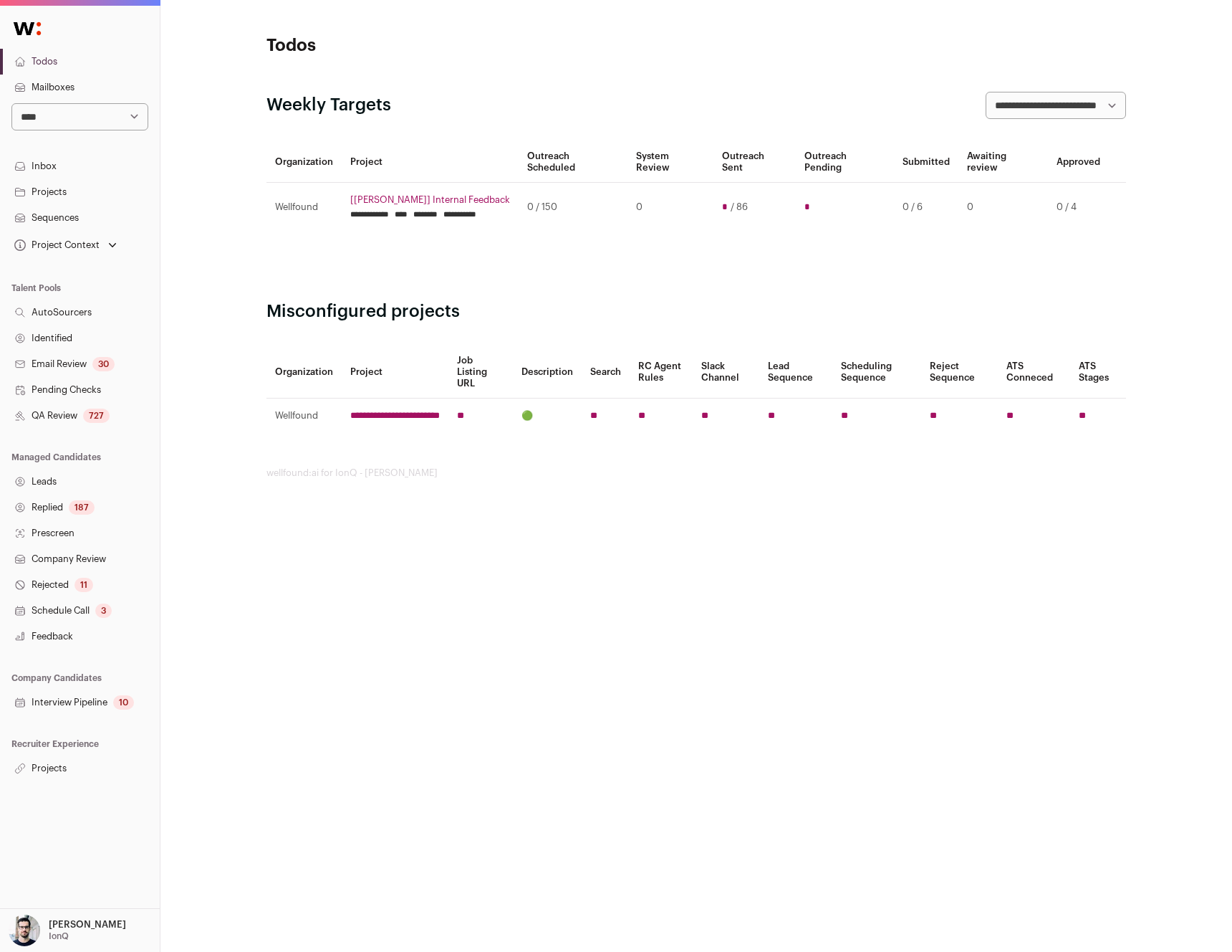 This screenshot has height=952, width=1232. I want to click on th: Submitted, so click(926, 162).